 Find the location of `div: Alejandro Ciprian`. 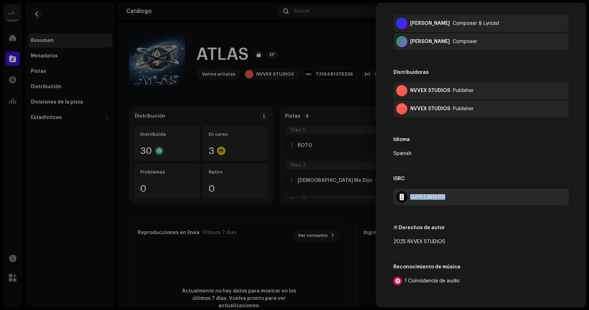

div: Alejandro Ciprian is located at coordinates (430, 42).